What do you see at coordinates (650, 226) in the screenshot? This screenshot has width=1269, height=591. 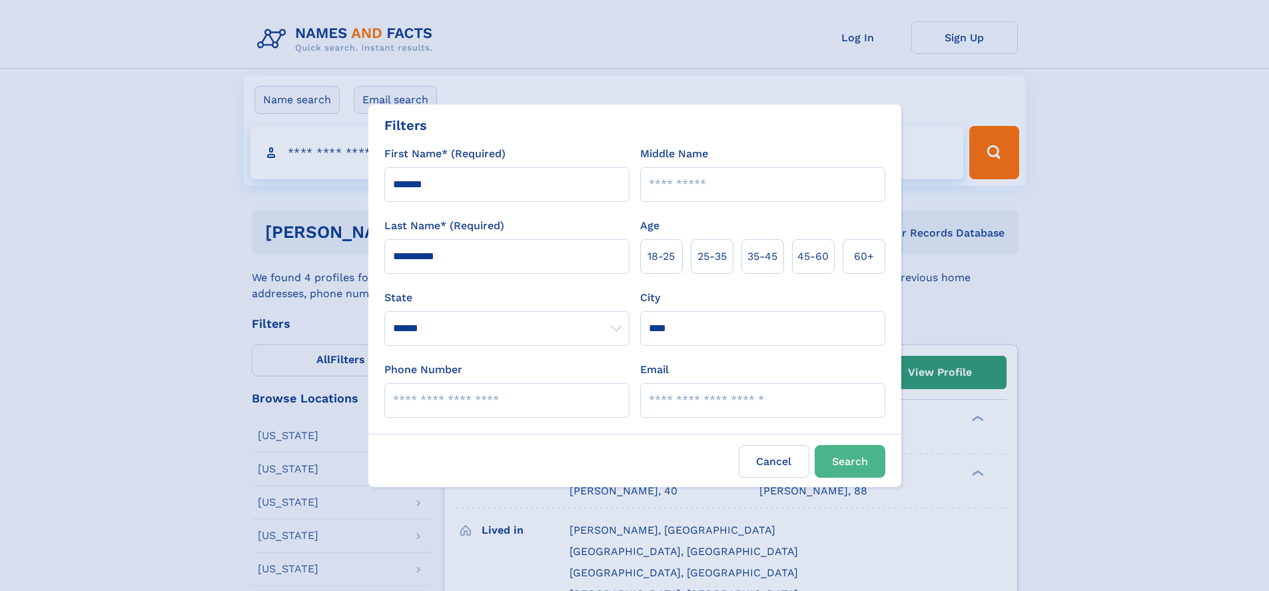 I see `label: Age` at bounding box center [650, 226].